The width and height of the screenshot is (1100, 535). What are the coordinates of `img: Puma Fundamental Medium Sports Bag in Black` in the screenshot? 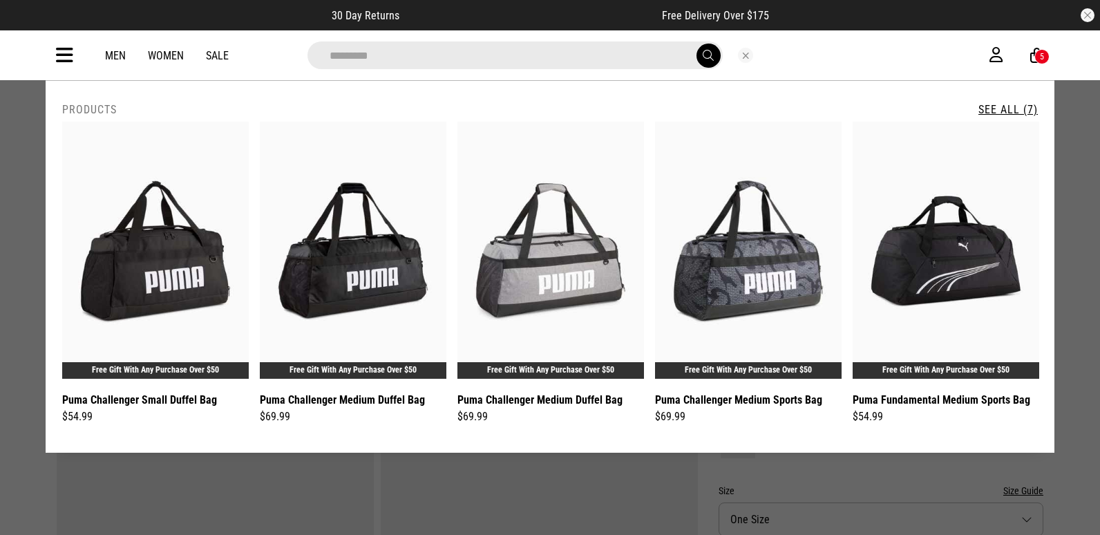 It's located at (946, 250).